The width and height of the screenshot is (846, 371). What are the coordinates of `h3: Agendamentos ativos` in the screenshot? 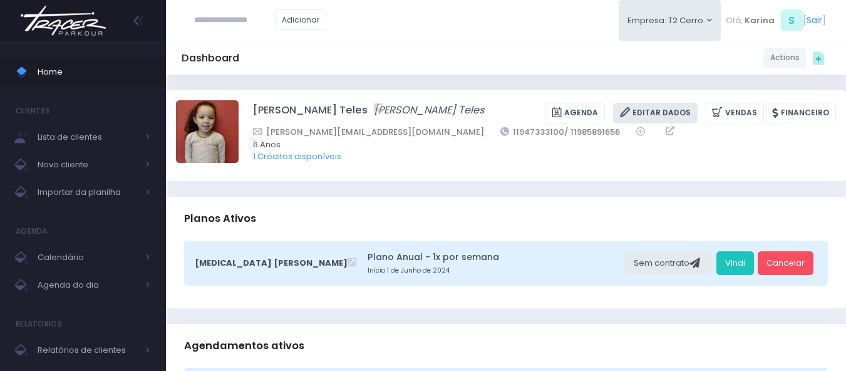 It's located at (244, 345).